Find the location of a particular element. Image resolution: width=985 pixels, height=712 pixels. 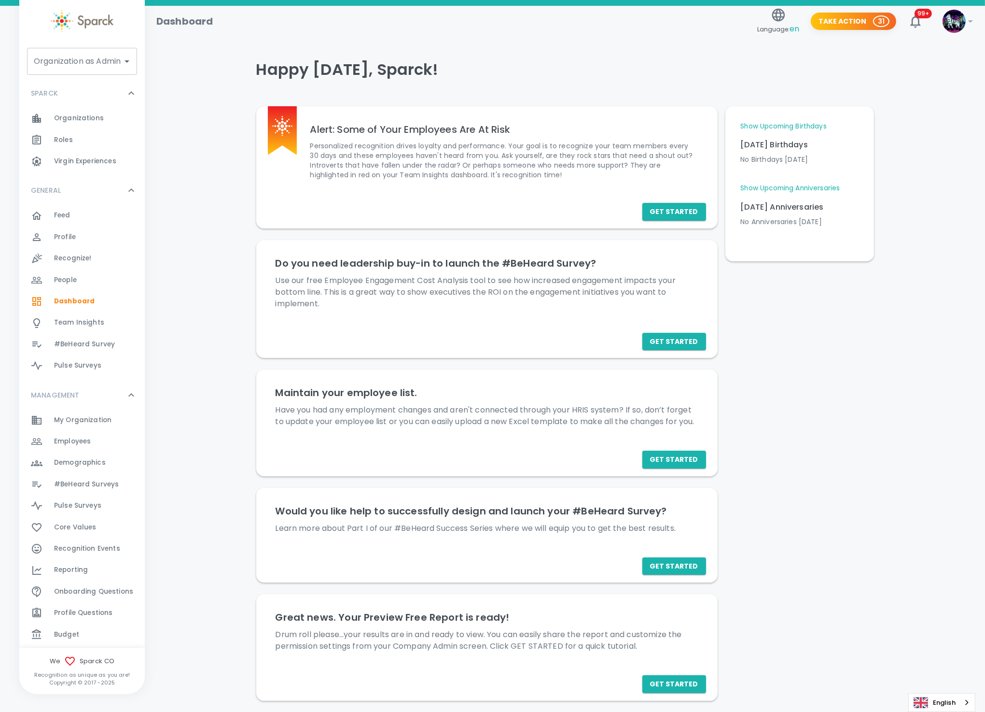

span: Organizations is located at coordinates (79, 118).